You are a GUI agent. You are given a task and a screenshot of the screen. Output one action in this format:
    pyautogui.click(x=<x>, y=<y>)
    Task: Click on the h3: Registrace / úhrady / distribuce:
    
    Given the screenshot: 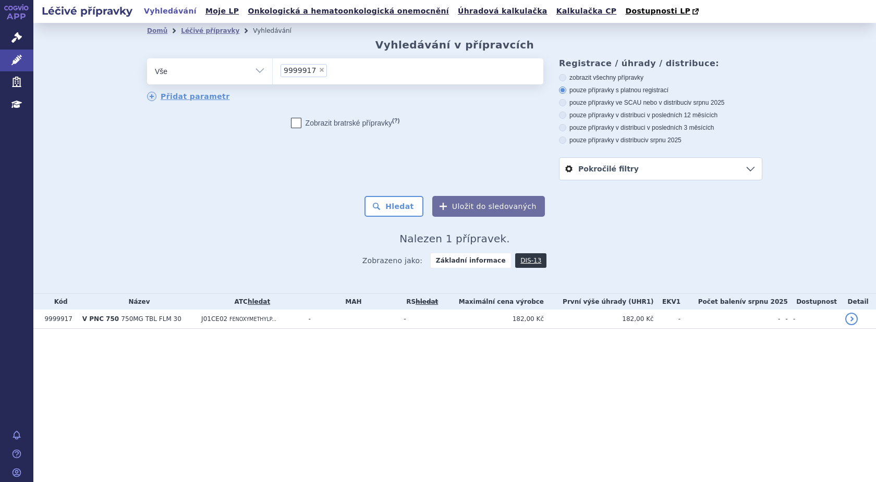 What is the action you would take?
    pyautogui.click(x=661, y=63)
    